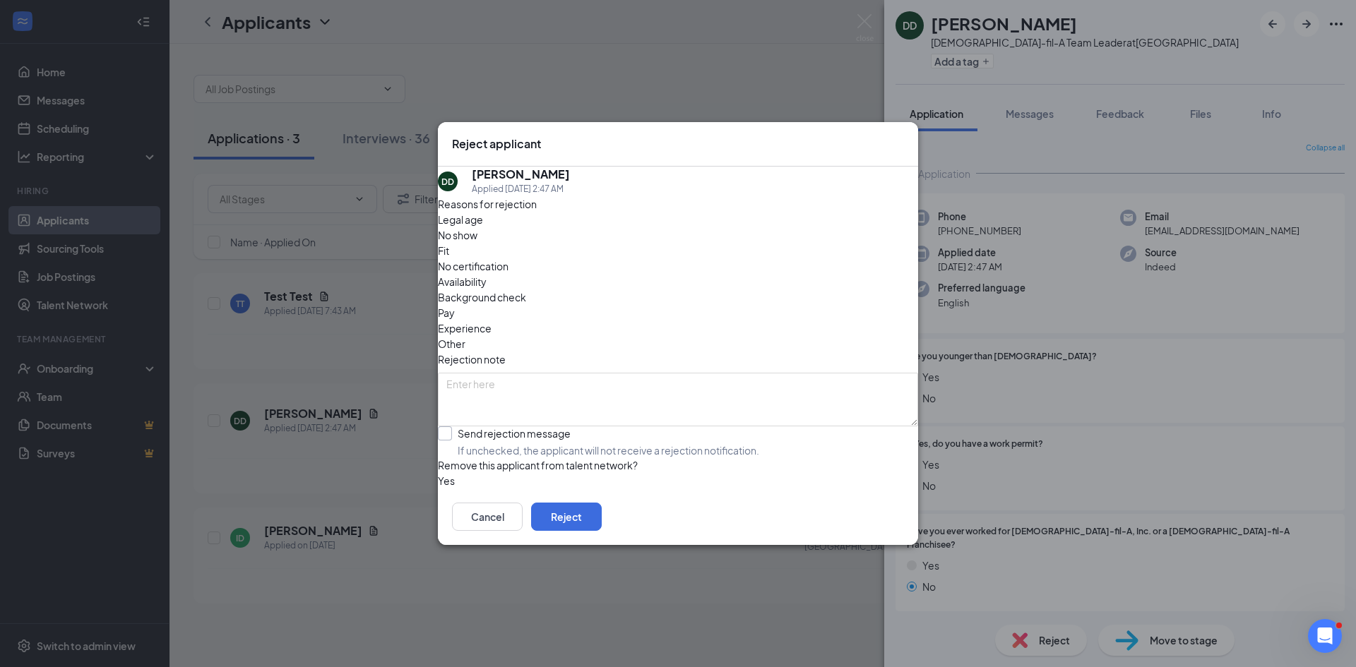 Image resolution: width=1356 pixels, height=667 pixels. What do you see at coordinates (451, 344) in the screenshot?
I see `span: Other` at bounding box center [451, 344].